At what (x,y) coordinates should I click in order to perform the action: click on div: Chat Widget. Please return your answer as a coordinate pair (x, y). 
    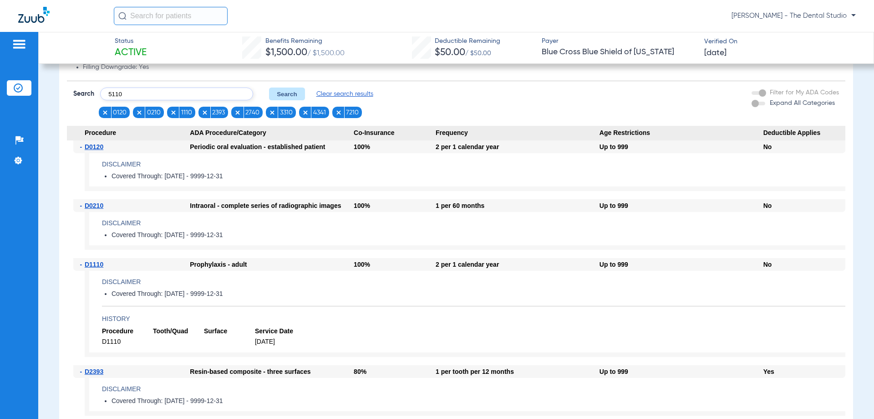
    Looking at the image, I should click on (852, 397).